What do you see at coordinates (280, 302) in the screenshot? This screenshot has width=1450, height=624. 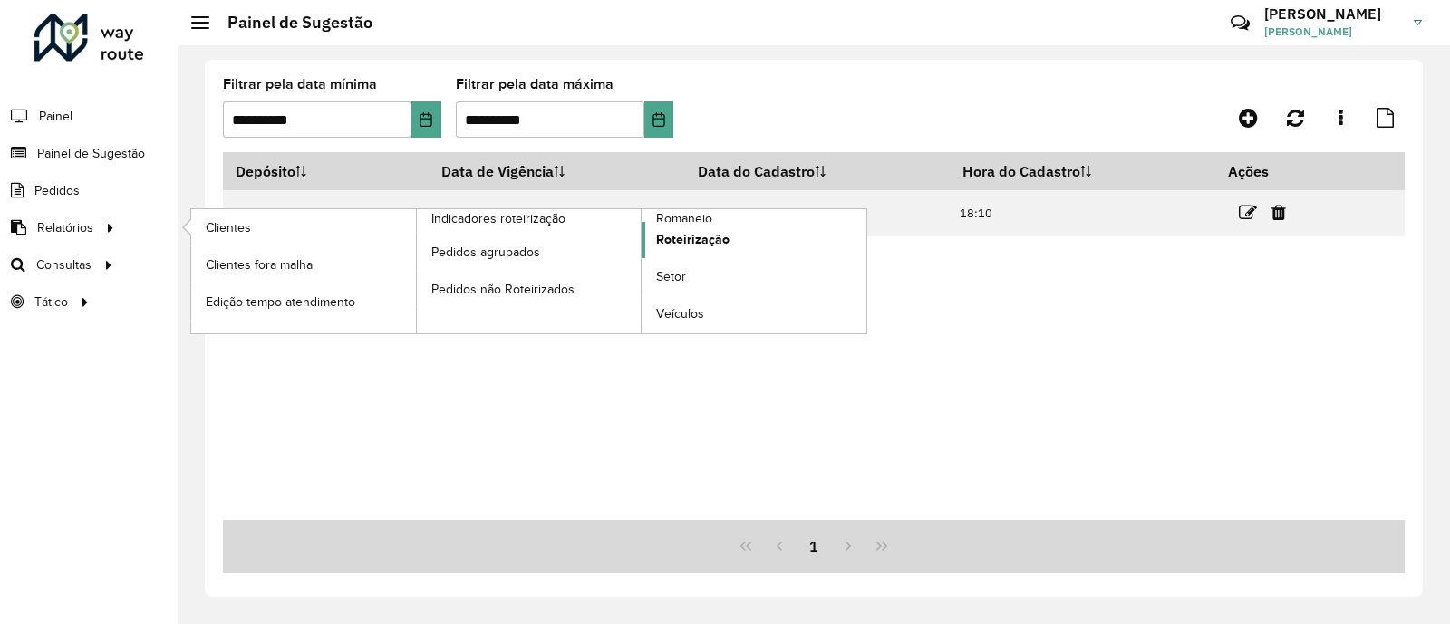 I see `span: Edição tempo atendimento` at bounding box center [280, 302].